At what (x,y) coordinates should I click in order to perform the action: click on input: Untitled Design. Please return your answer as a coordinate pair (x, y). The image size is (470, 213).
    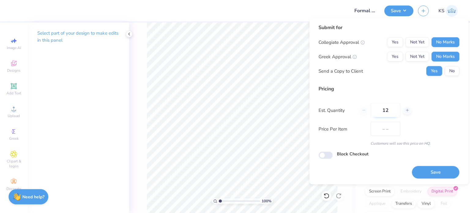
    Looking at the image, I should click on (365, 11).